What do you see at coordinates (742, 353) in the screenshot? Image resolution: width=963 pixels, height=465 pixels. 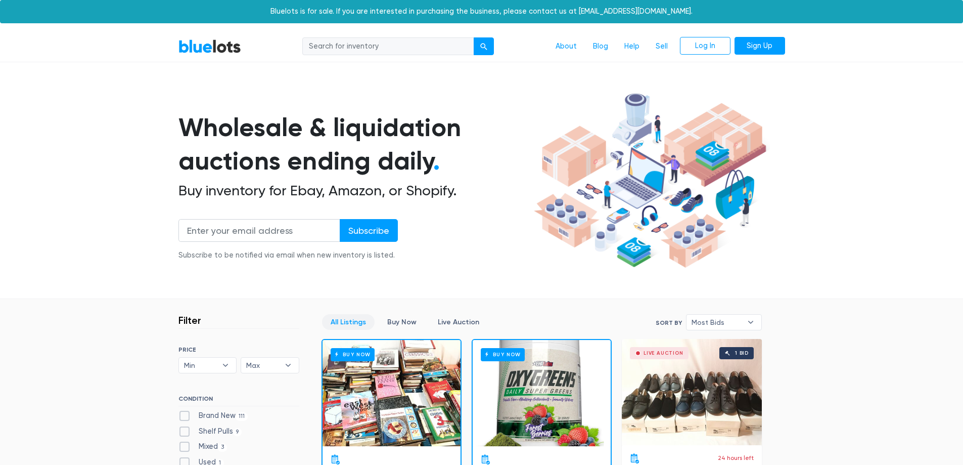 I see `div: 1 bid` at bounding box center [742, 353].